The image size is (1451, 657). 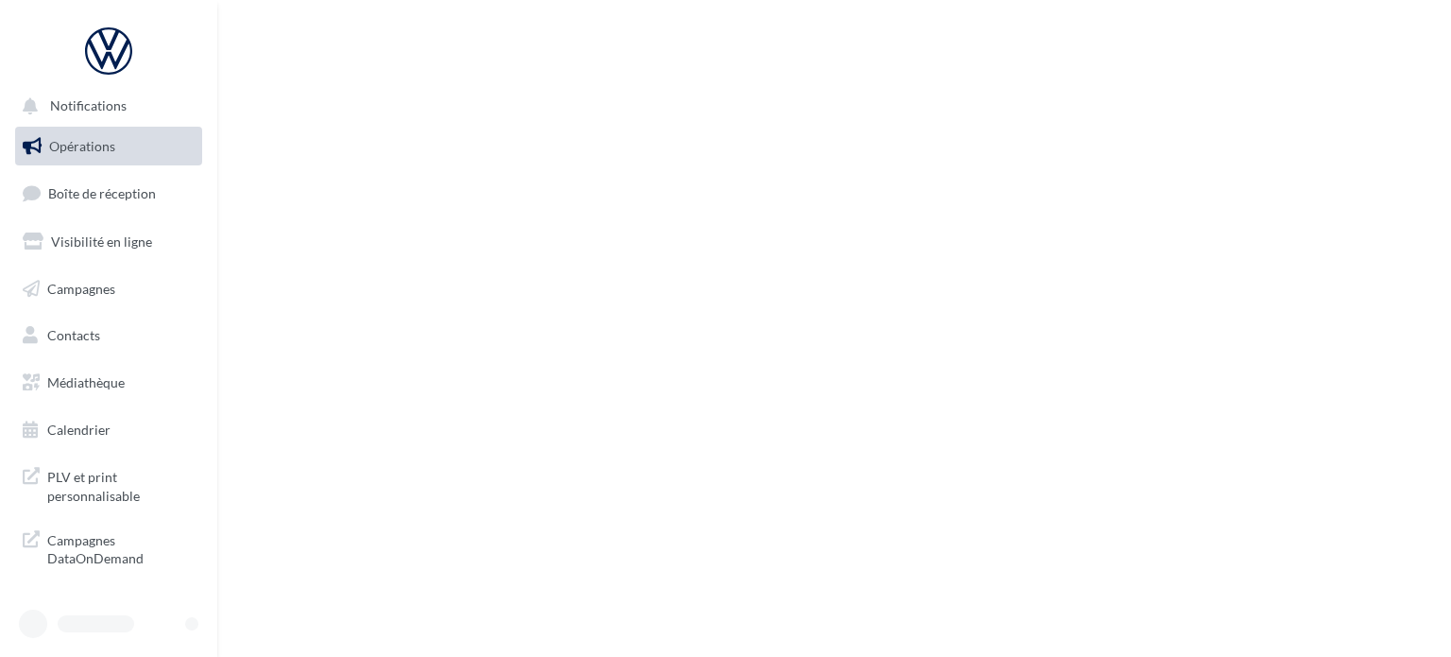 I want to click on a: Contacts, so click(x=109, y=335).